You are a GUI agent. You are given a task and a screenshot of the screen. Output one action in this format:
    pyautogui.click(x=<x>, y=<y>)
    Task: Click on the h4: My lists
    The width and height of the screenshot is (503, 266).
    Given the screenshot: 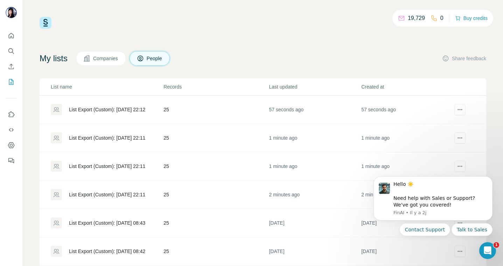 What is the action you would take?
    pyautogui.click(x=54, y=58)
    